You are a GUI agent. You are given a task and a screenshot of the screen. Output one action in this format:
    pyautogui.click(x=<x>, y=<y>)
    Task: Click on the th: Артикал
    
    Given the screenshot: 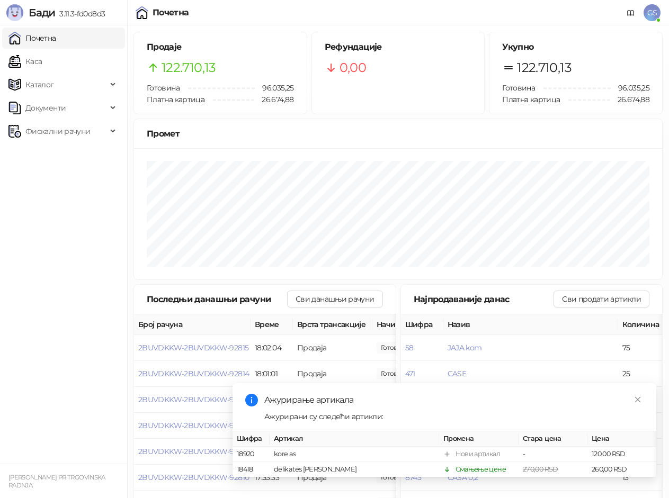 What is the action you would take?
    pyautogui.click(x=354, y=439)
    